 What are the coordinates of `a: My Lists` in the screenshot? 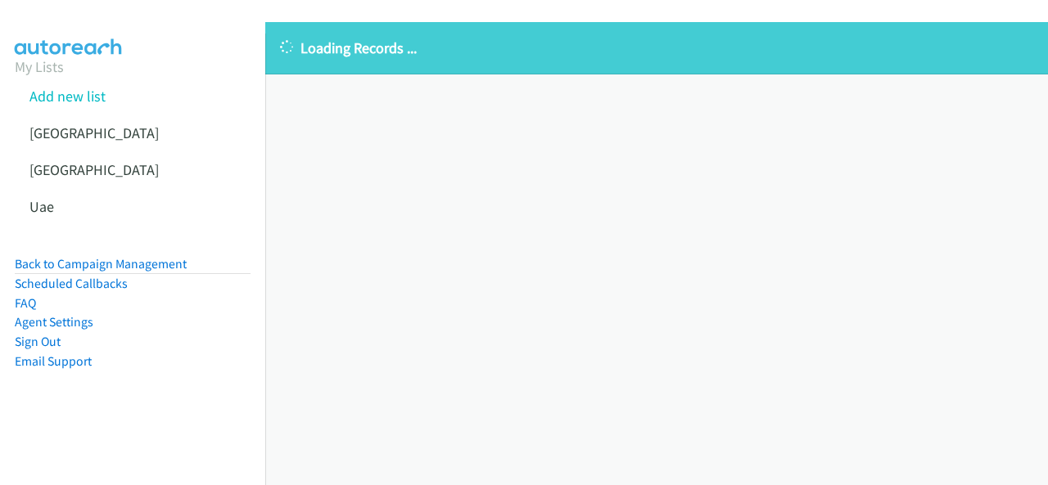 It's located at (39, 66).